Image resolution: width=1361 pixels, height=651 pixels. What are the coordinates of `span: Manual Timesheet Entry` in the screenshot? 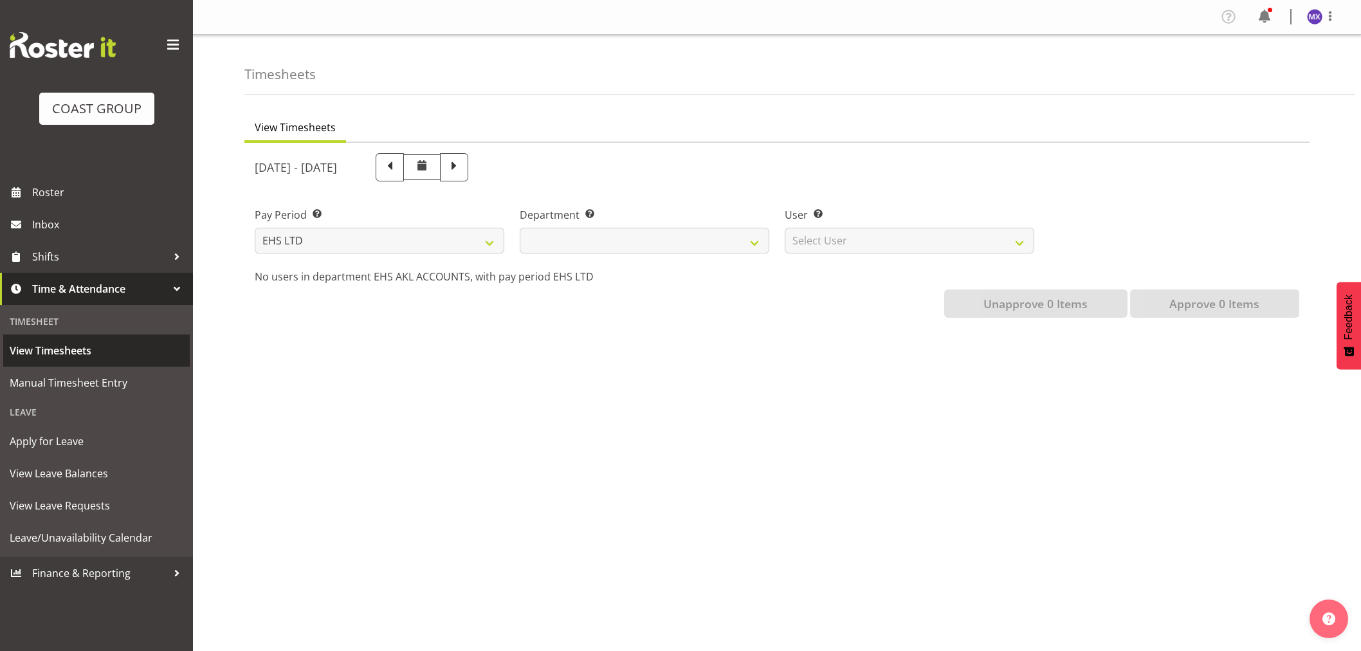 It's located at (96, 383).